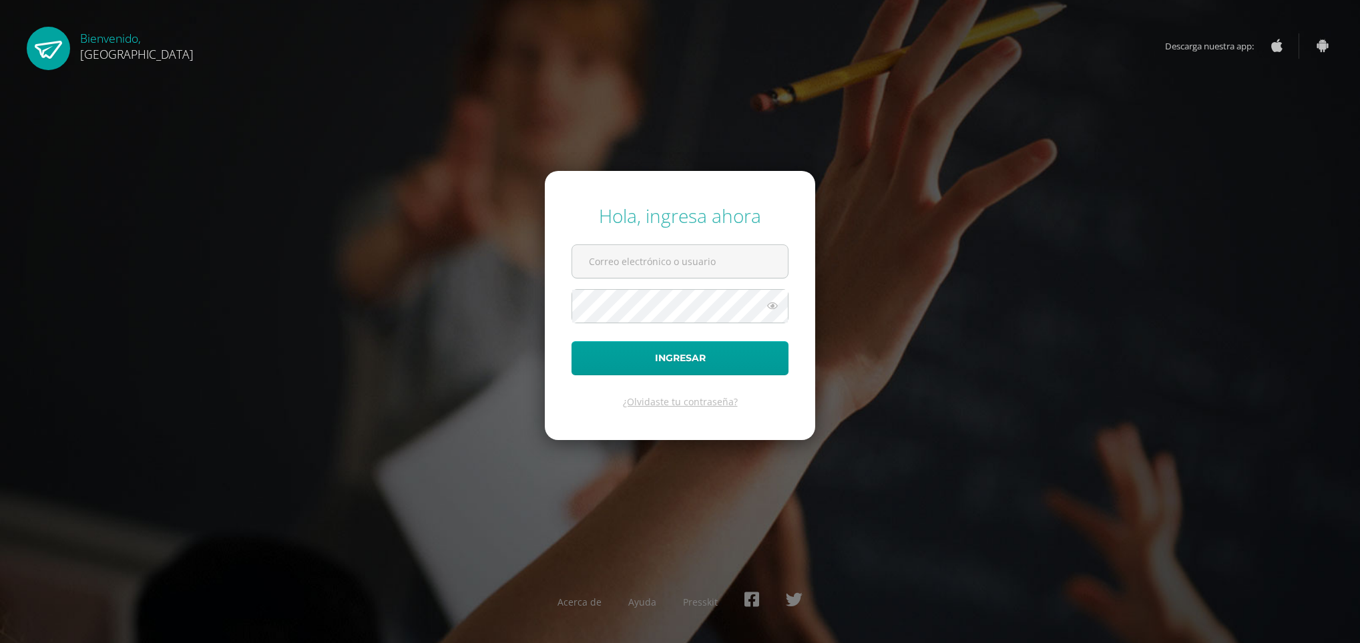 This screenshot has height=643, width=1360. What do you see at coordinates (680, 261) in the screenshot?
I see `input: Correo electrónico o usuario` at bounding box center [680, 261].